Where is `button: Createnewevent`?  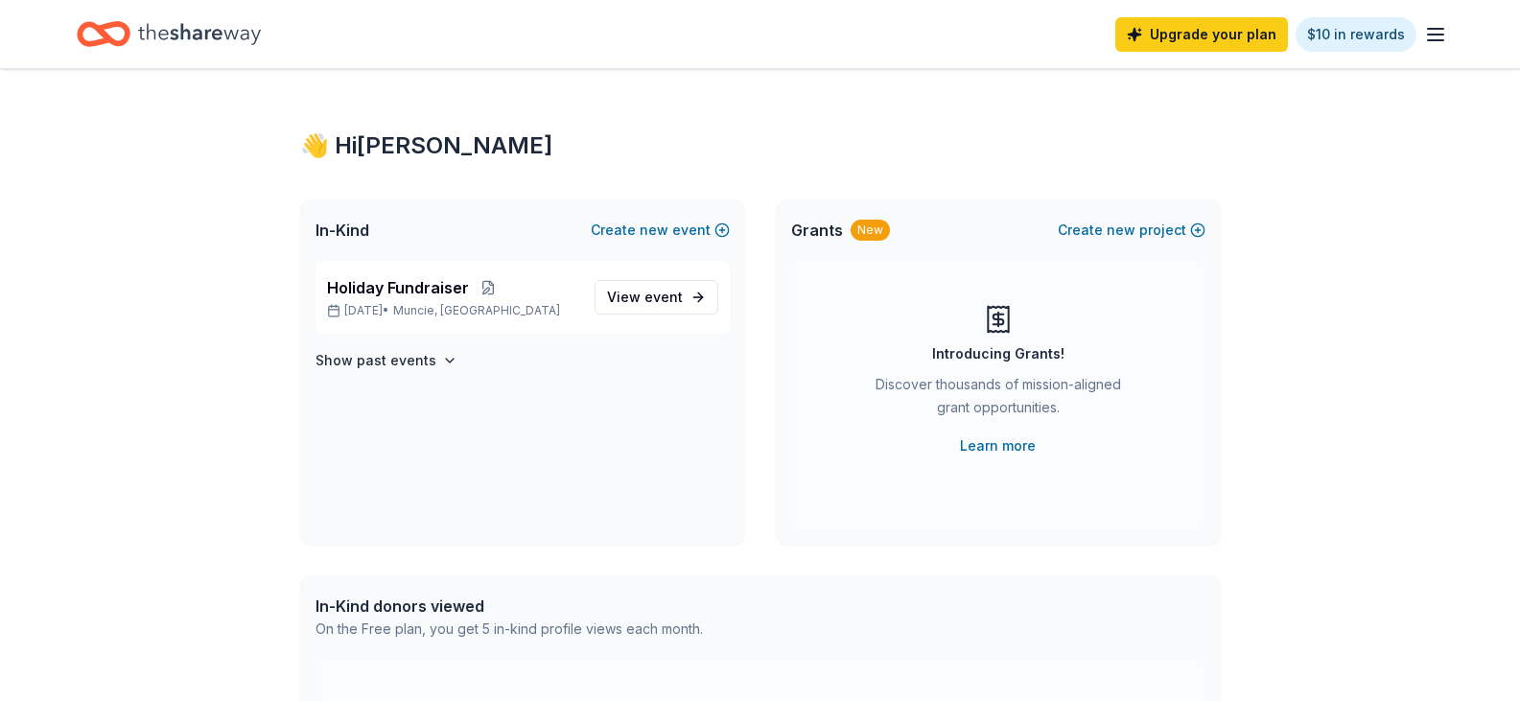
button: Createnewevent is located at coordinates (660, 230).